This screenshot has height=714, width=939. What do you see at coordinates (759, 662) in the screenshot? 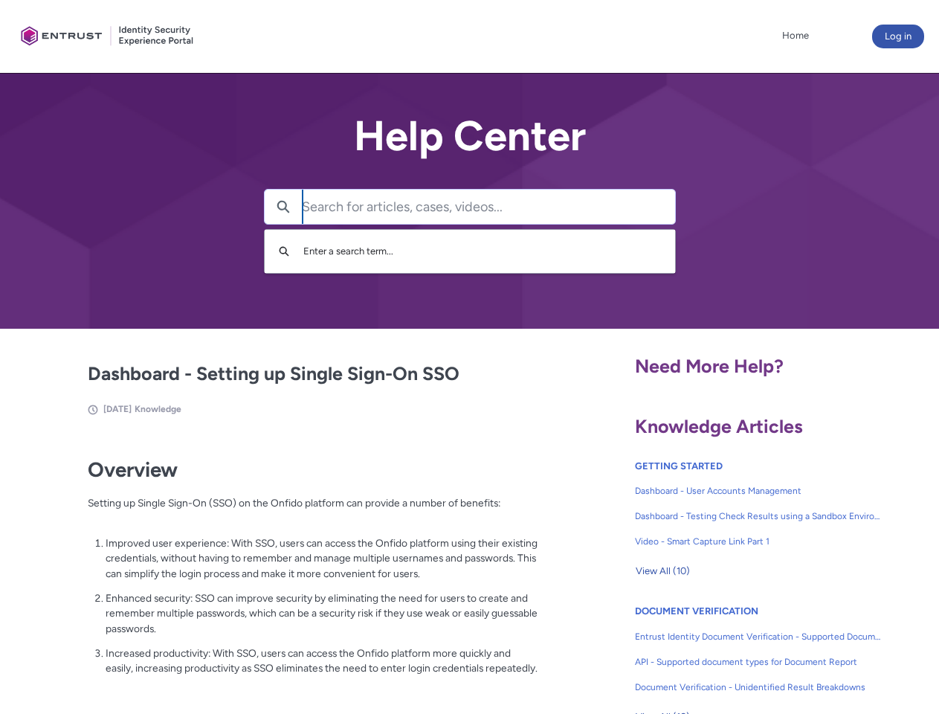
I see `span: API - Supported document types for Document Report` at bounding box center [759, 662].